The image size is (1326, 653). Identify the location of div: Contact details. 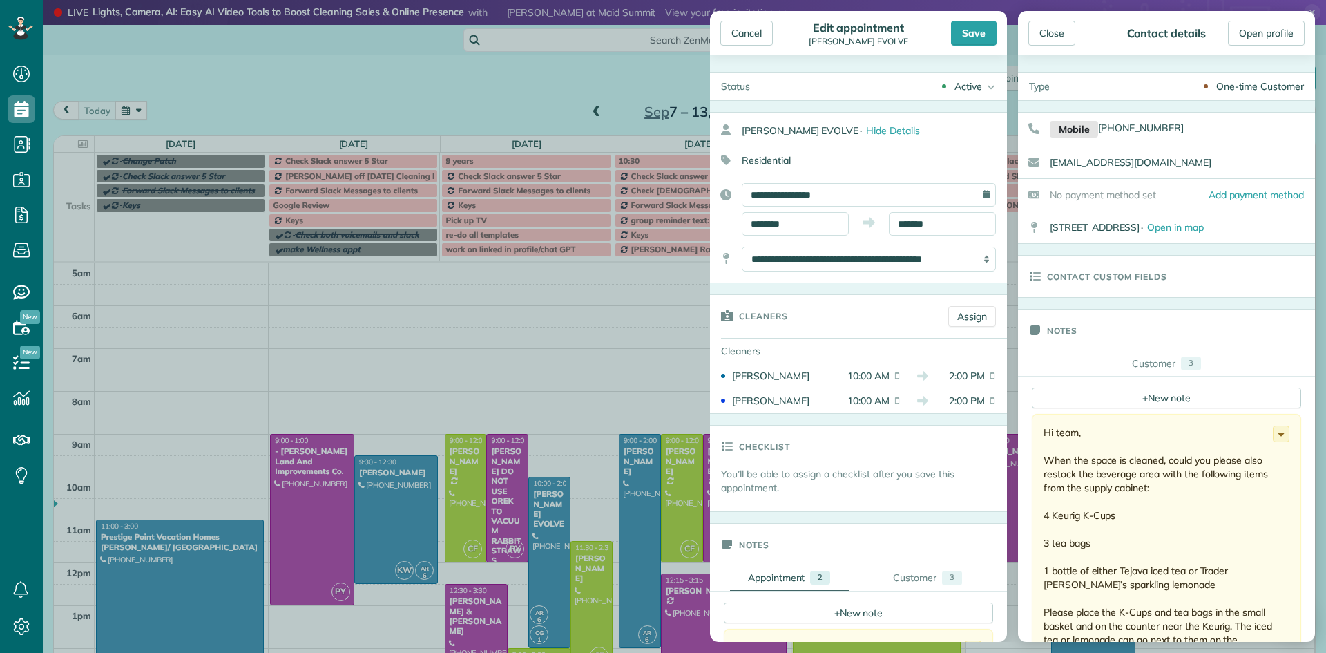
(1166, 33).